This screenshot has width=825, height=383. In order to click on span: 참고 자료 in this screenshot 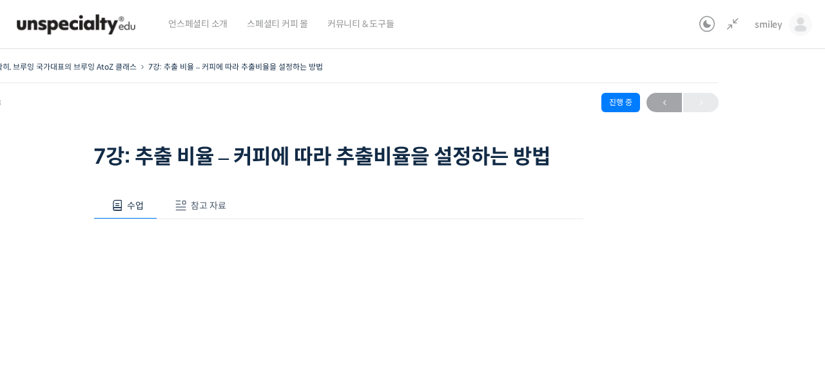, I will do `click(208, 206)`.